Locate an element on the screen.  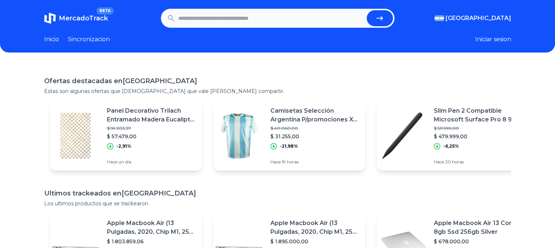
p: $ 678.000,00 is located at coordinates (478, 241).